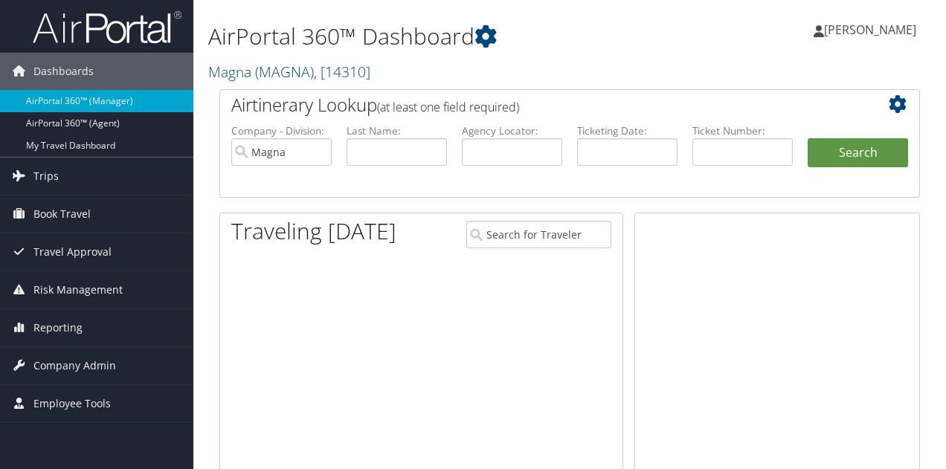  What do you see at coordinates (72, 252) in the screenshot?
I see `span: Travel Approval` at bounding box center [72, 252].